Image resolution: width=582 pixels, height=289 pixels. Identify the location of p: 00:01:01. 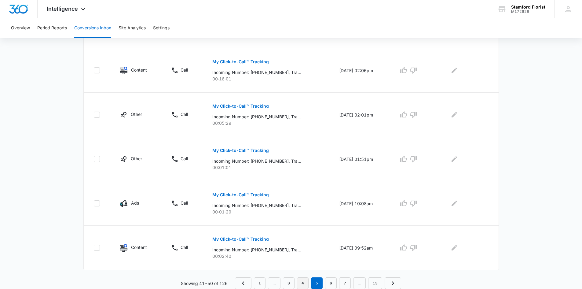
(268, 167).